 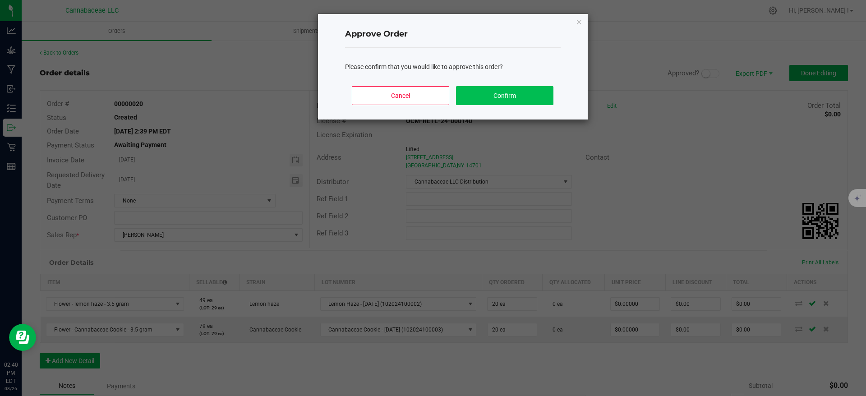 I want to click on button: Cancel, so click(x=400, y=96).